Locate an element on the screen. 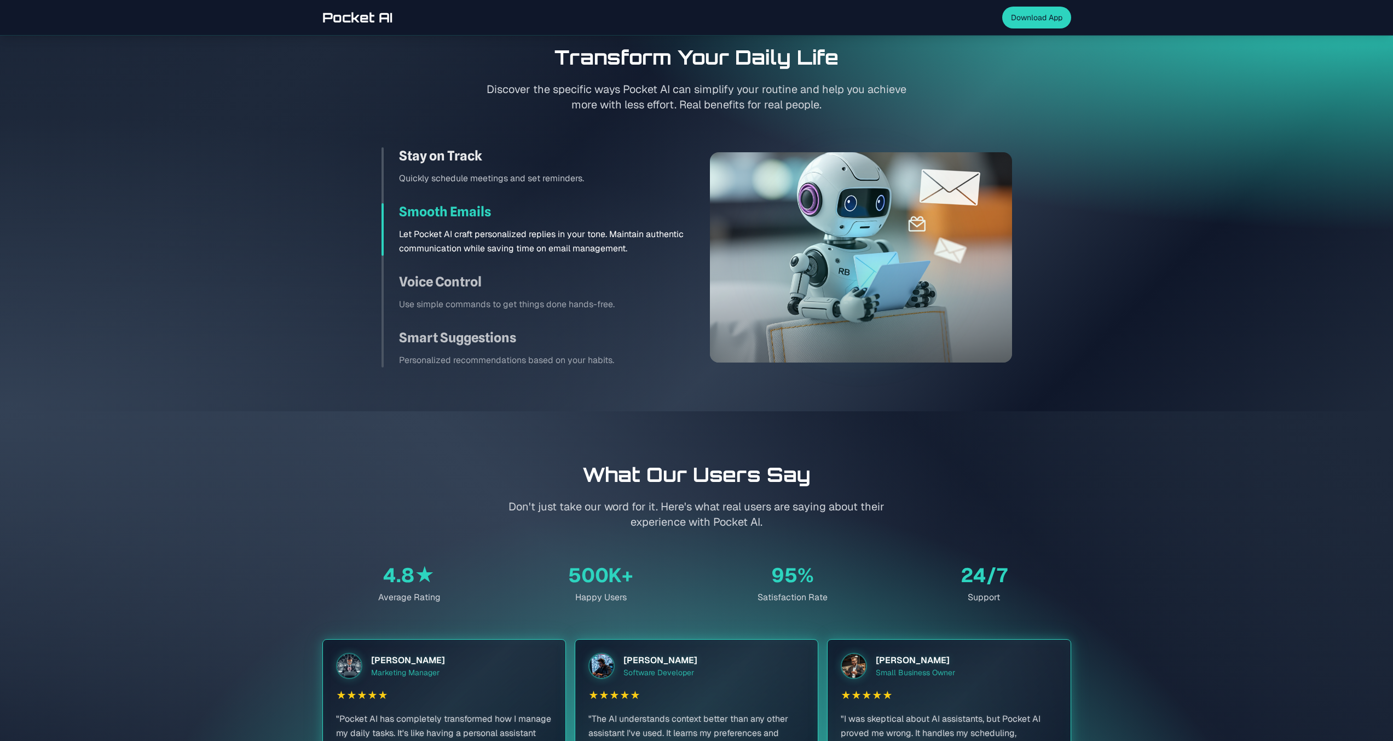  h2: What Our Users Say is located at coordinates (697, 475).